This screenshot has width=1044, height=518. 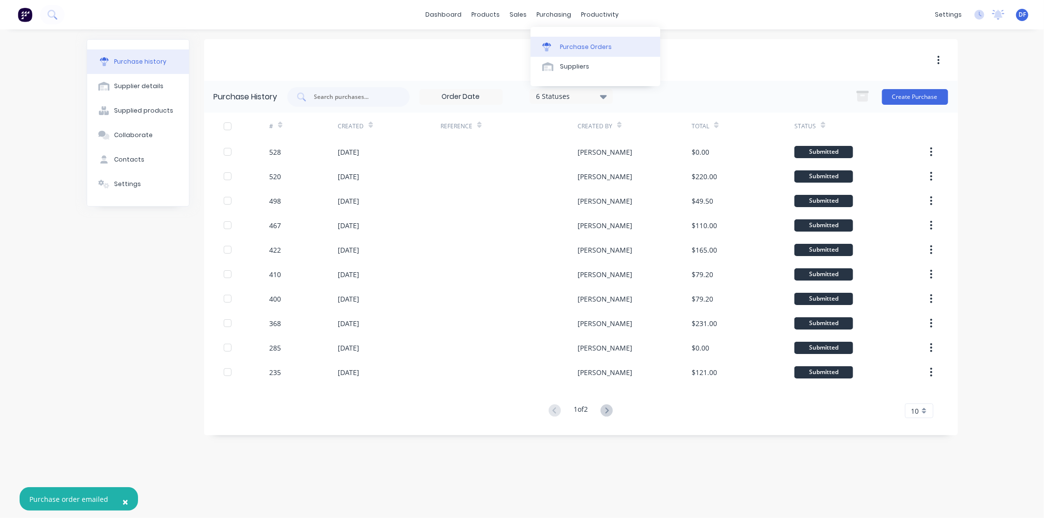 I want to click on span: DF, so click(x=1022, y=15).